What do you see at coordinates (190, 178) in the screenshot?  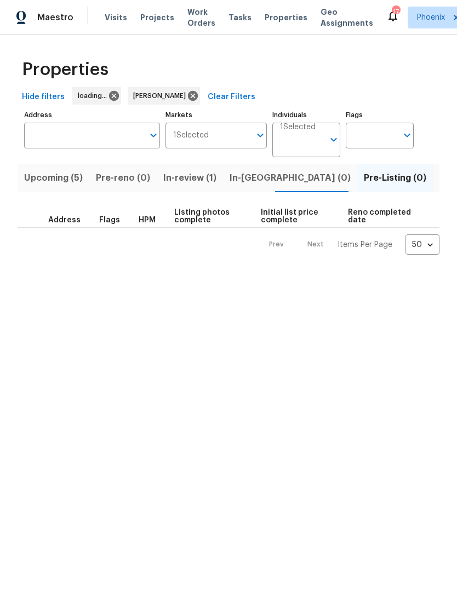 I see `span: In-review (1)` at bounding box center [190, 178].